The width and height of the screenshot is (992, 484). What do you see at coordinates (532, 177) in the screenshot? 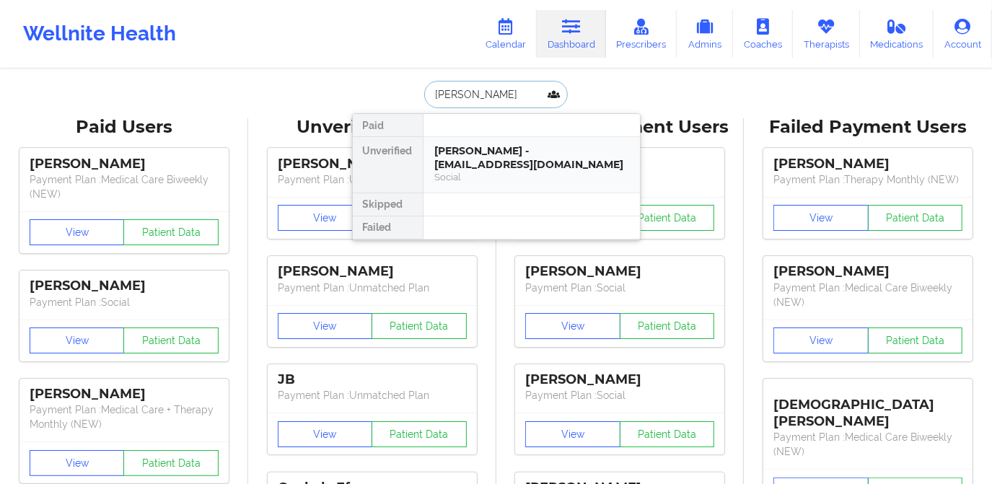
I see `div: Social` at bounding box center [532, 177].